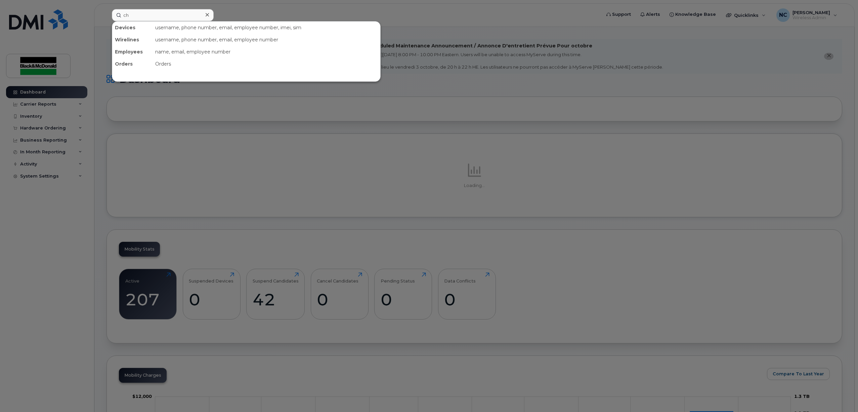 Image resolution: width=858 pixels, height=412 pixels. Describe the element at coordinates (132, 52) in the screenshot. I see `div: Employees` at that location.